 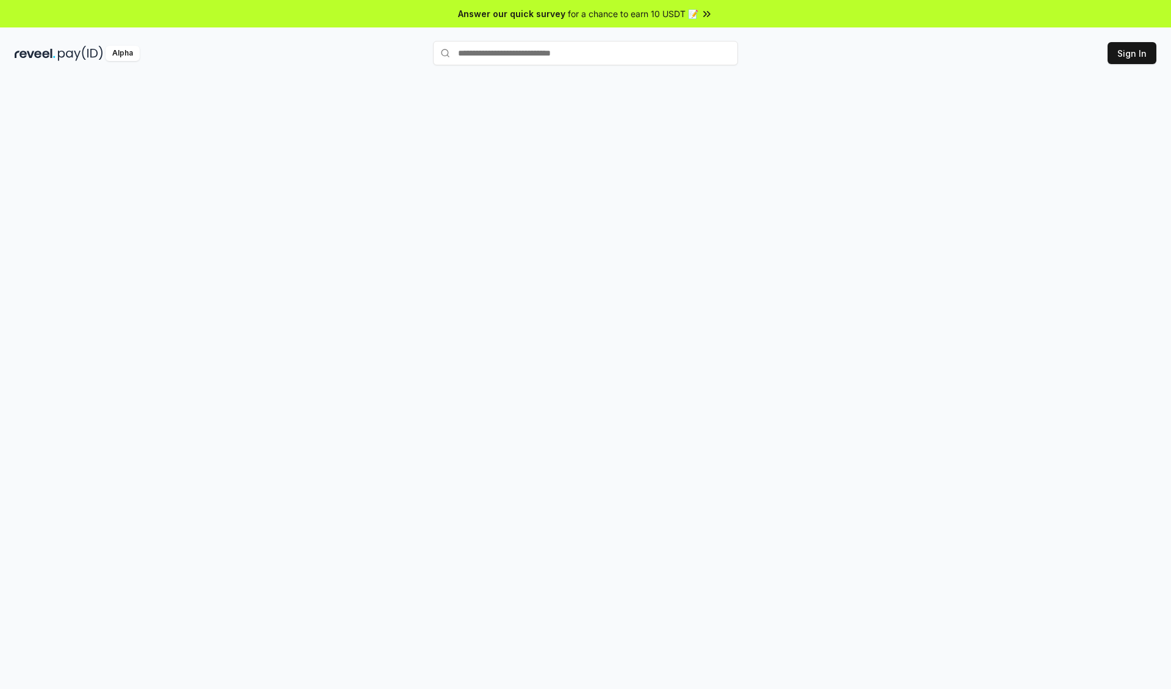 What do you see at coordinates (633, 13) in the screenshot?
I see `span: for a chance to earn 10 USDT 📝` at bounding box center [633, 13].